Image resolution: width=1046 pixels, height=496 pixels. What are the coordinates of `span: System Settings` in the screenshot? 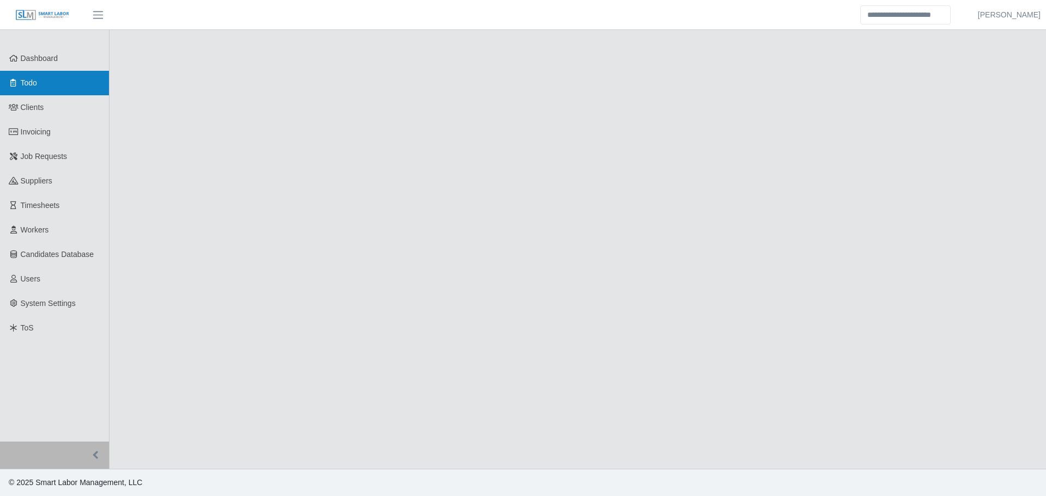 It's located at (48, 303).